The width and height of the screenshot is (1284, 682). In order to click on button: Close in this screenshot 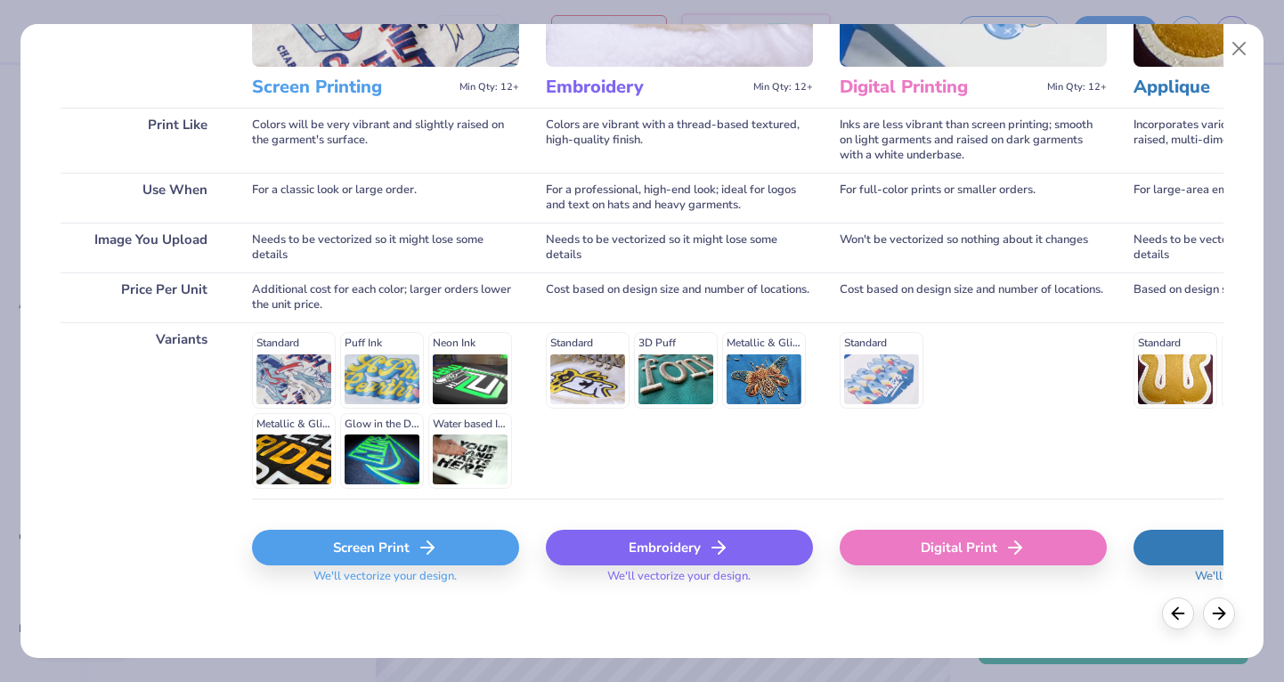, I will do `click(1239, 49)`.